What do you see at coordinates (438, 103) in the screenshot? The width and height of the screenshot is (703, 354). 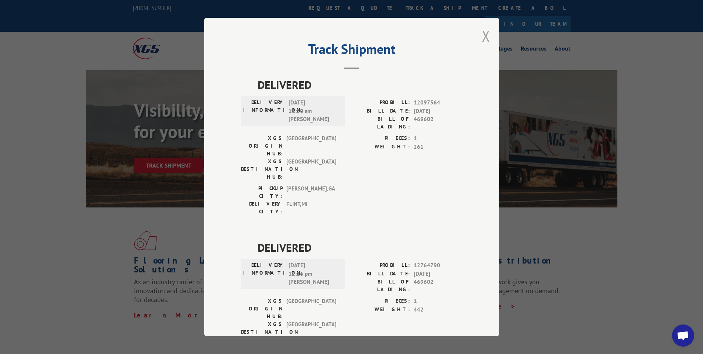 I see `span: 12097564` at bounding box center [438, 103].